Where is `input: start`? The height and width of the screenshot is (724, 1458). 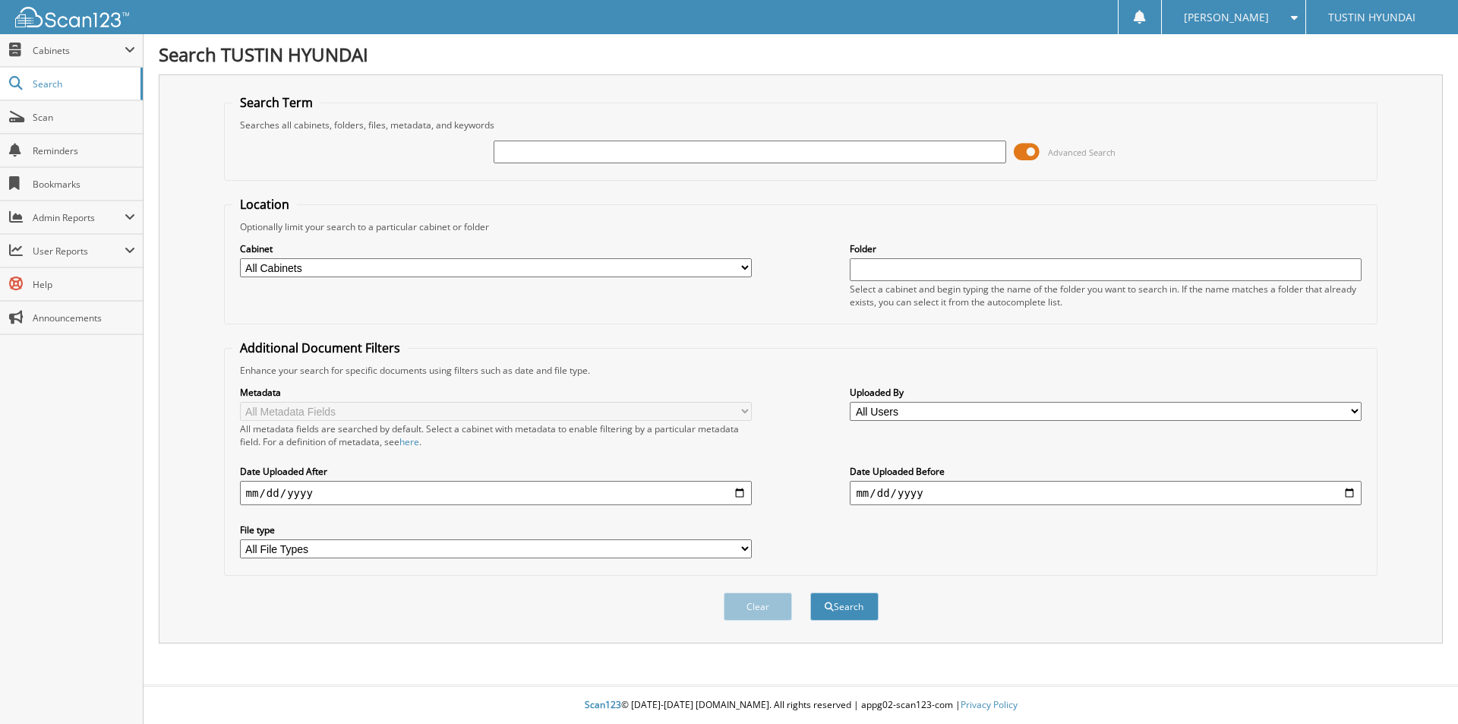
input: start is located at coordinates (496, 493).